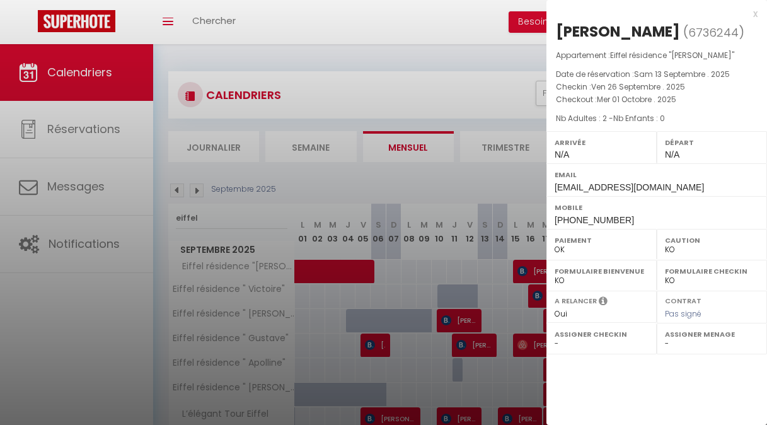 This screenshot has width=767, height=425. What do you see at coordinates (639, 118) in the screenshot?
I see `span: Nb Enfants : 0` at bounding box center [639, 118].